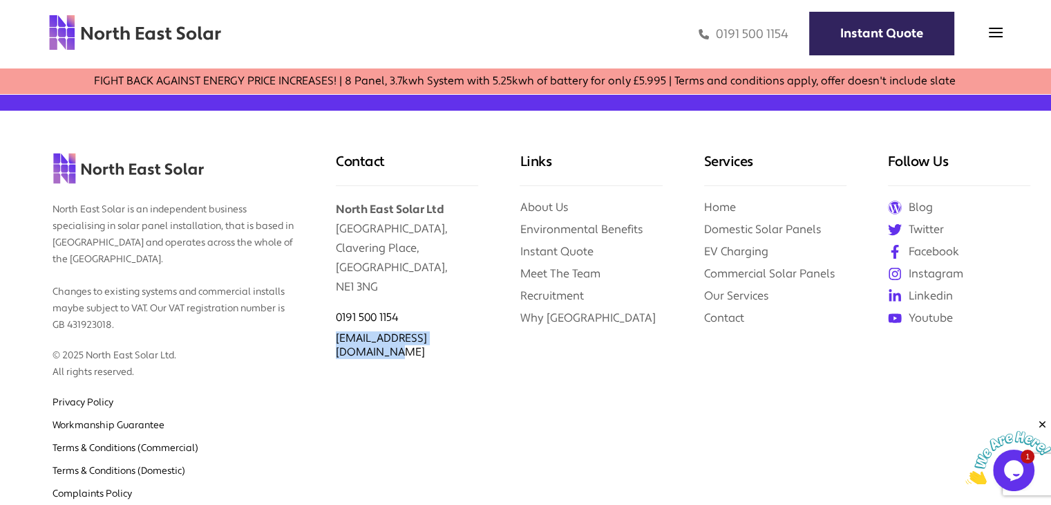 This screenshot has width=1051, height=505. What do you see at coordinates (895, 252) in the screenshot?
I see `img: facebook icon` at bounding box center [895, 252].